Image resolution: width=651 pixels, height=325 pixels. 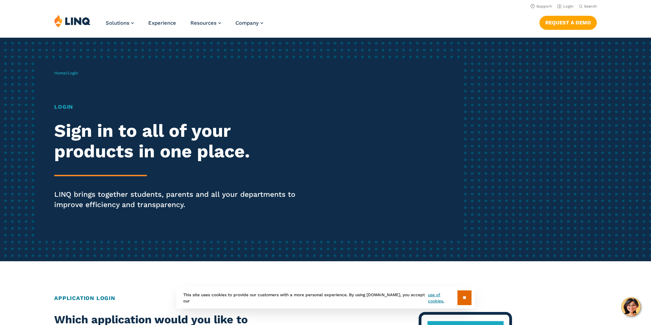 I want to click on a: Home, so click(x=60, y=73).